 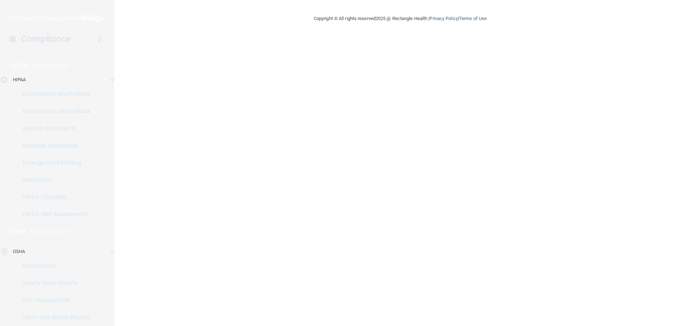 I want to click on h4: Compliance, so click(x=46, y=39).